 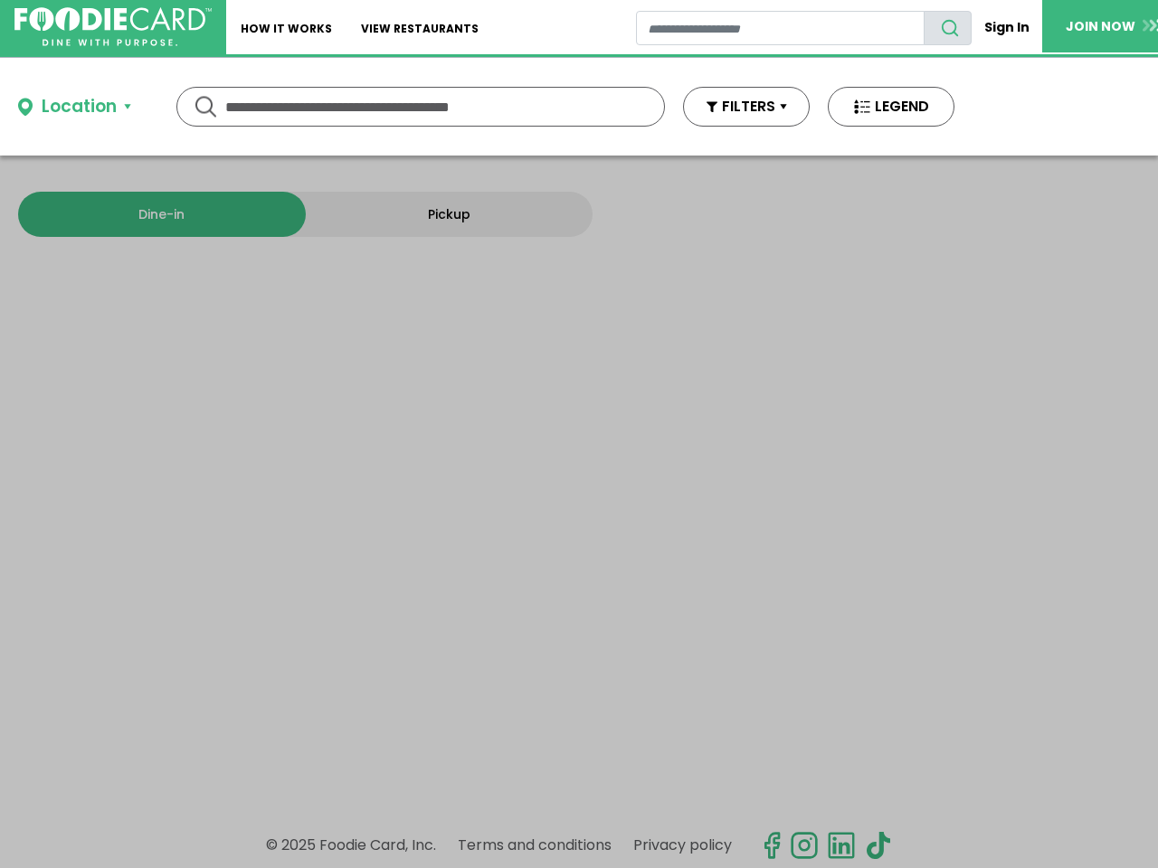 I want to click on img: FoodieCard; Eat, Drink, Save, Donate, so click(x=113, y=27).